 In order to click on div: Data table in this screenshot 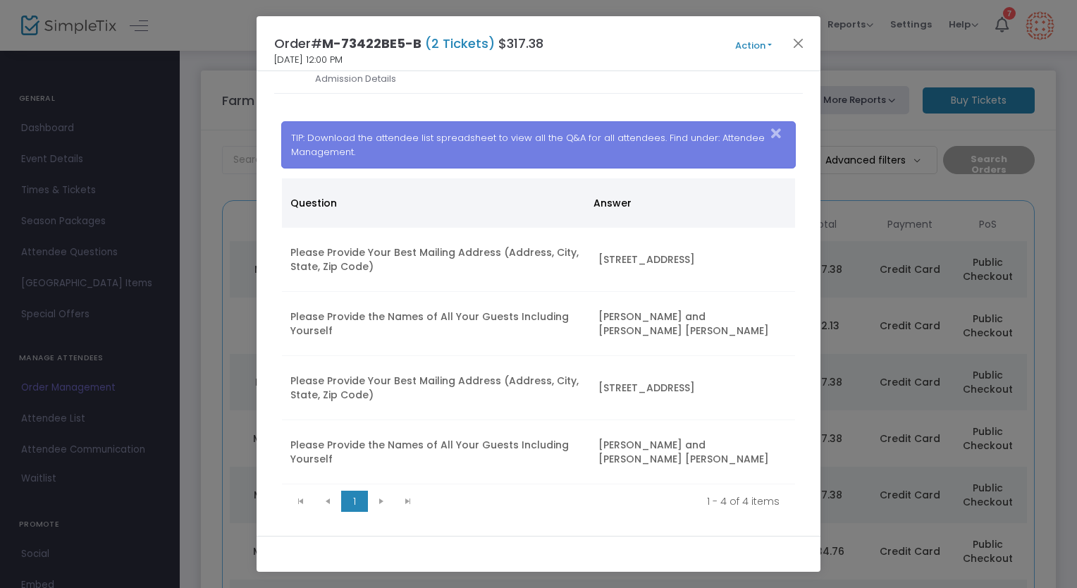, I will do `click(539, 331)`.